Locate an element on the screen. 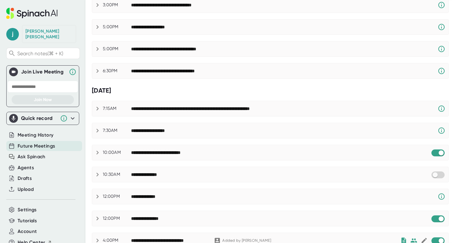 The width and height of the screenshot is (455, 243). span: Upload is located at coordinates (25, 189).